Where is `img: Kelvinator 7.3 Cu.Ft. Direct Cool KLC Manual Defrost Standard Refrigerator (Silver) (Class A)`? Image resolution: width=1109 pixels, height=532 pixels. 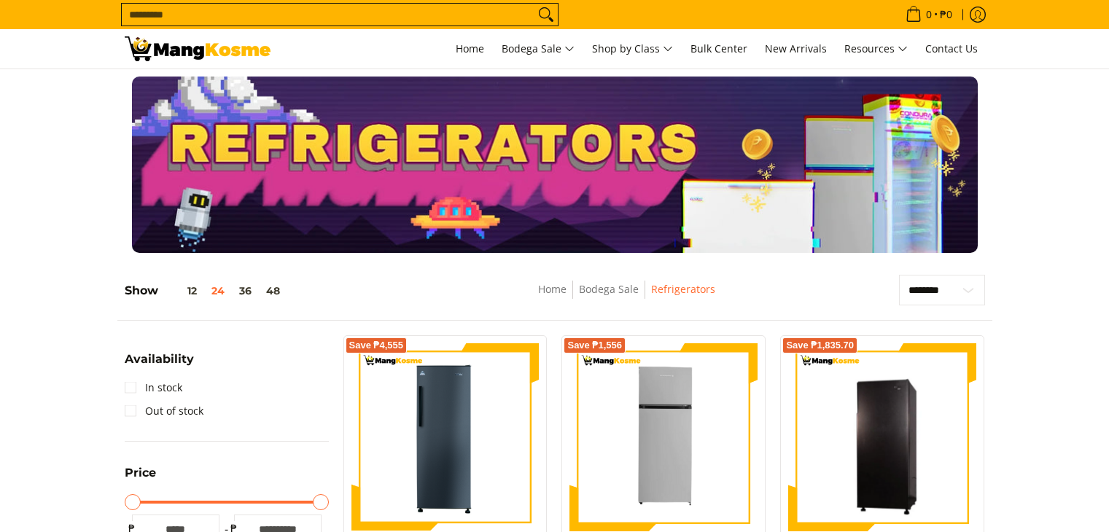 img: Kelvinator 7.3 Cu.Ft. Direct Cool KLC Manual Defrost Standard Refrigerator (Silver) (Class A) is located at coordinates (664, 438).